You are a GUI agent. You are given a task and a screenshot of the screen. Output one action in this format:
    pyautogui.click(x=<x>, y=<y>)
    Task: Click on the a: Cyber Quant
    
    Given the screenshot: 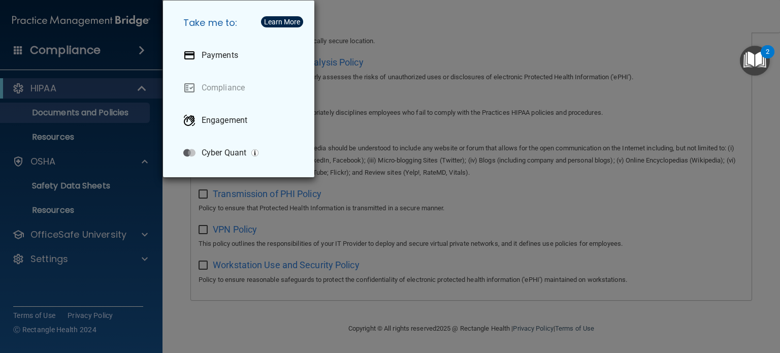 What is the action you would take?
    pyautogui.click(x=241, y=153)
    